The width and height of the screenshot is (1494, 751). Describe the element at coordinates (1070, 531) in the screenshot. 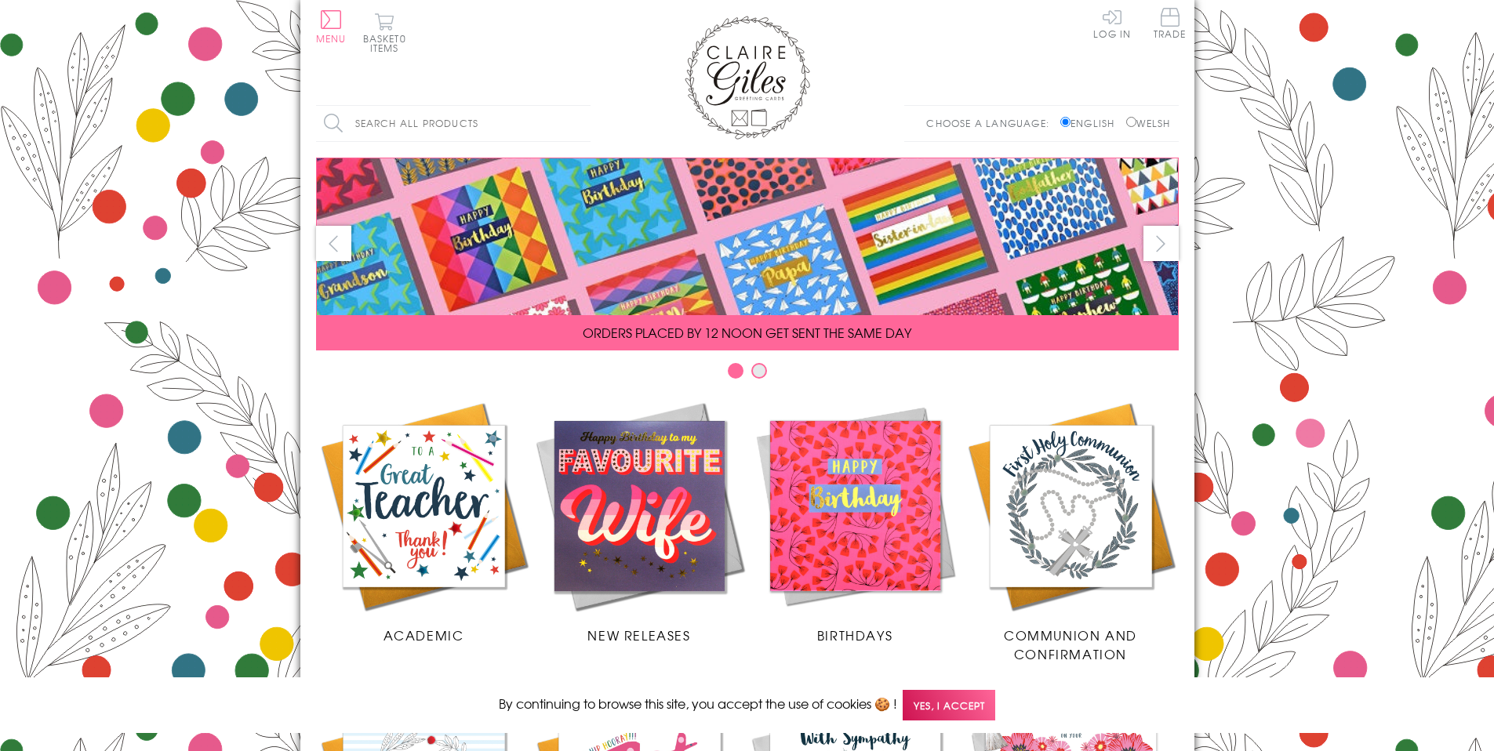

I see `a: Communion and Confirmation` at that location.